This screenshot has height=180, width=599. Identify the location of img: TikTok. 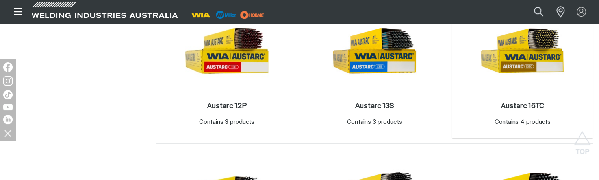
(8, 95).